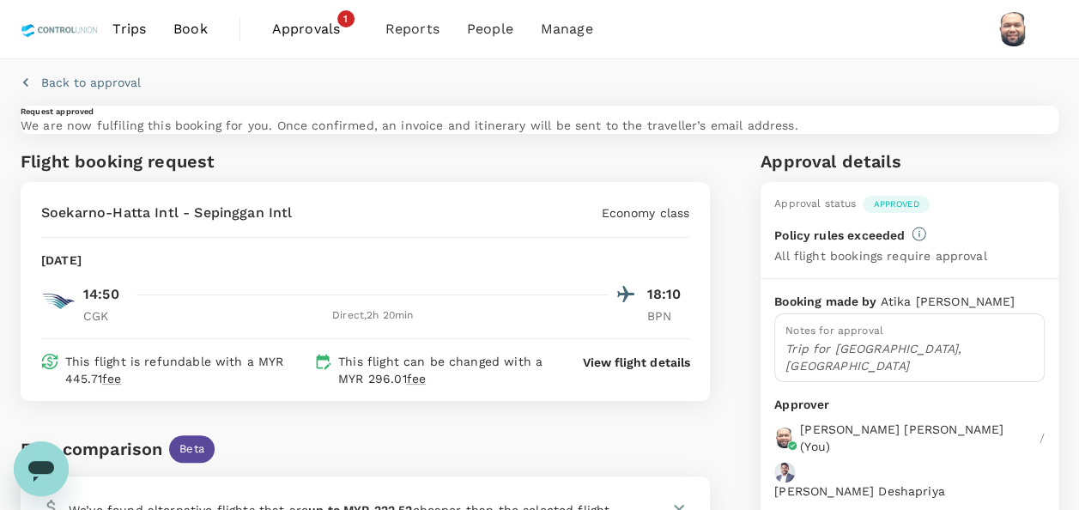 This screenshot has width=1079, height=510. Describe the element at coordinates (834, 330) in the screenshot. I see `span: Notes for approval` at that location.